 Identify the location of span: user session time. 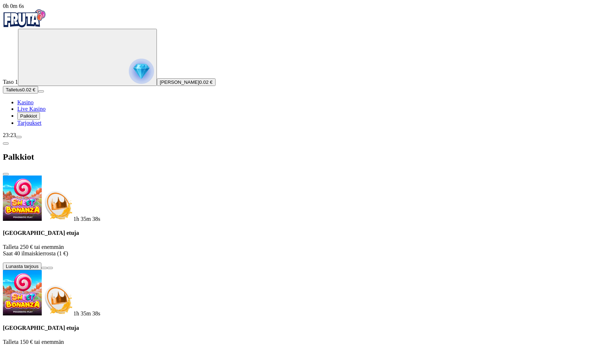
(13, 6).